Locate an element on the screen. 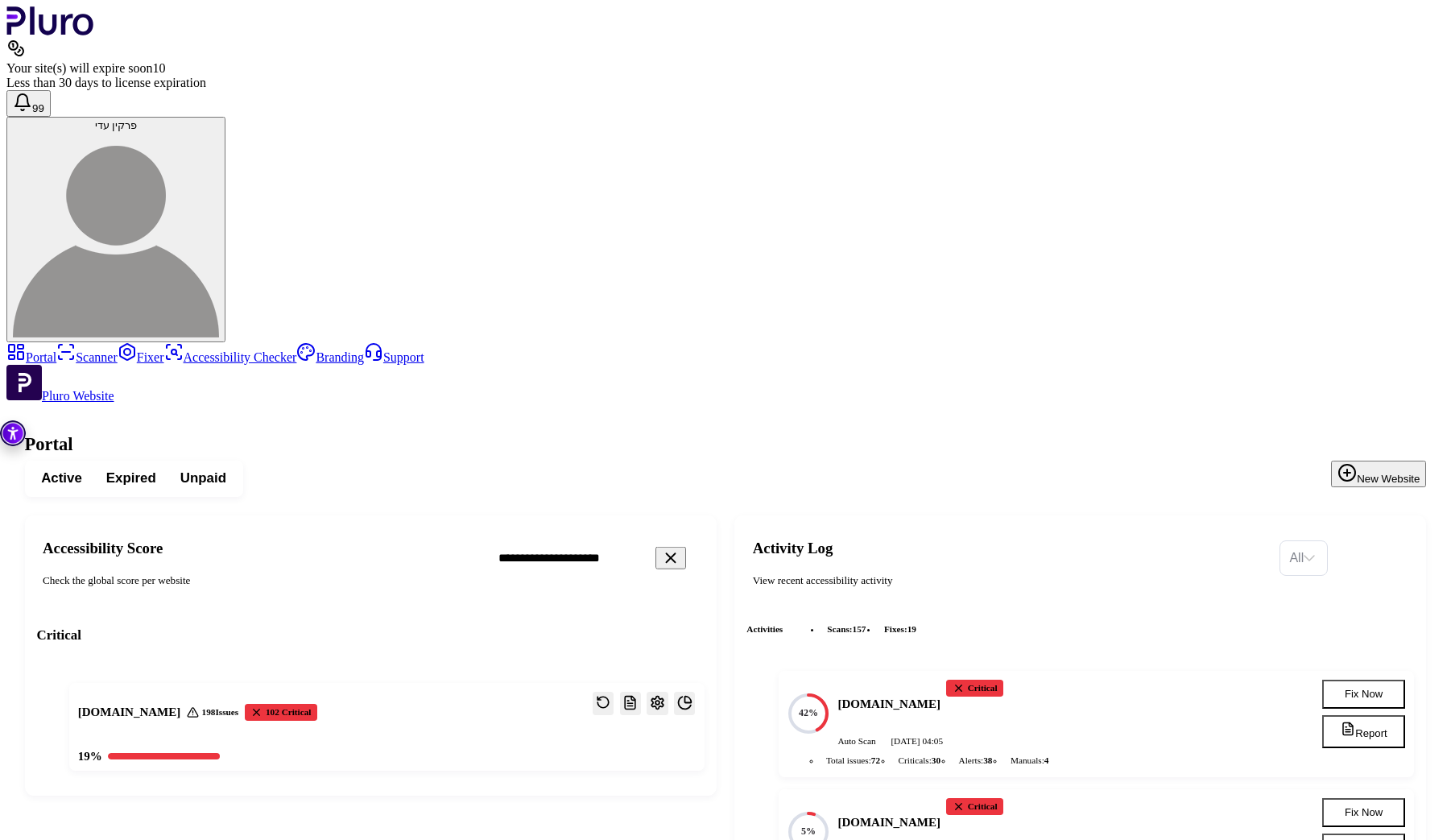  h2: Activity Log is located at coordinates (1010, 548).